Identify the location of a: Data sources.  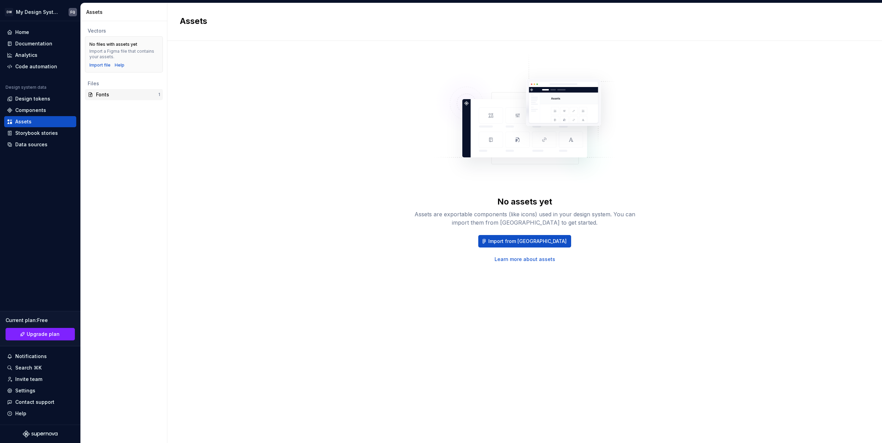
(40, 144).